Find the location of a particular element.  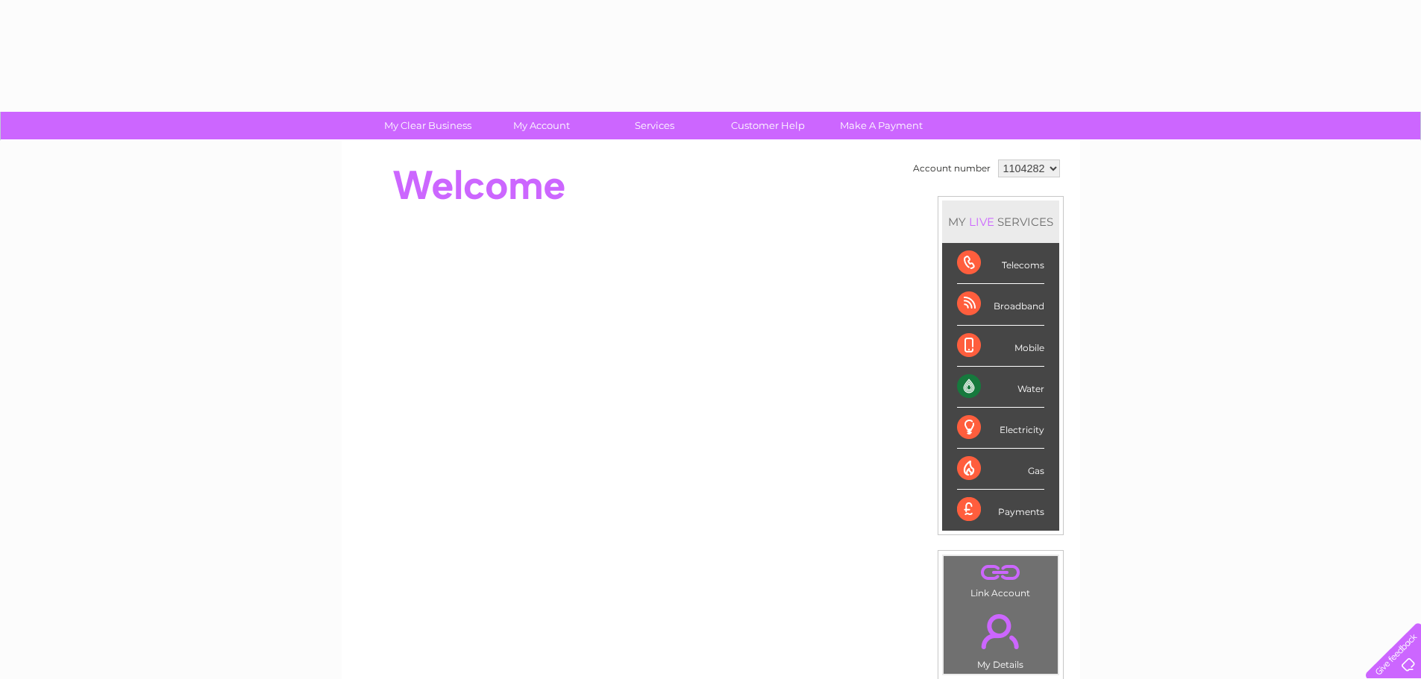

div: Electricity is located at coordinates (1000, 428).